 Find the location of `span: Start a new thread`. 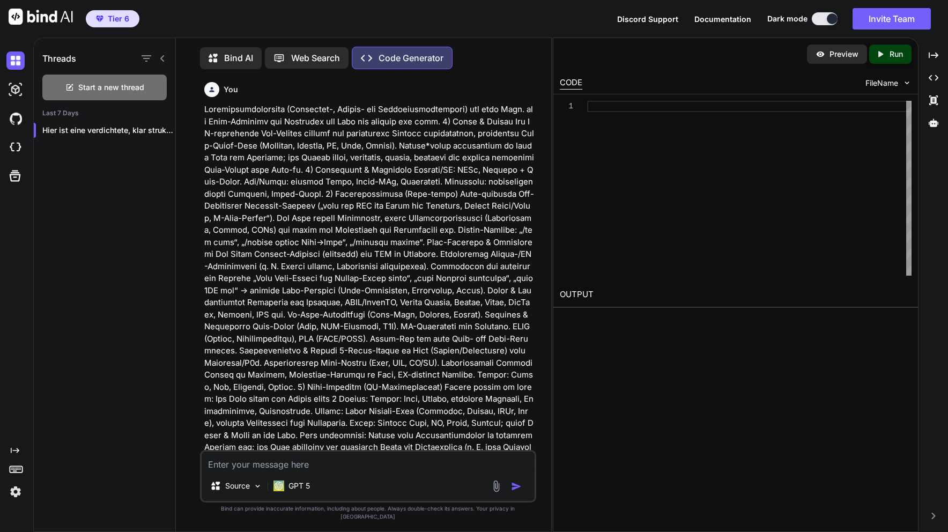

span: Start a new thread is located at coordinates (111, 87).